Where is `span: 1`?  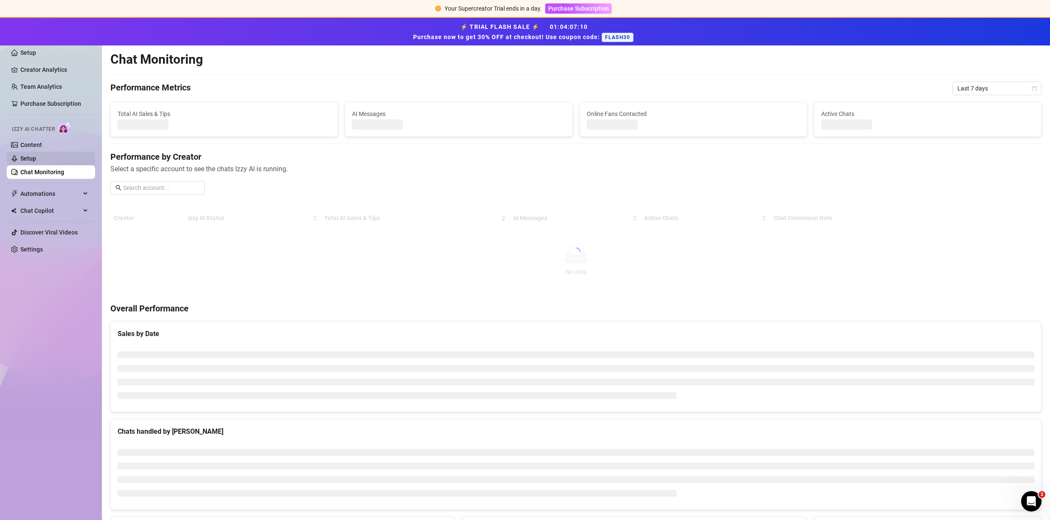 span: 1 is located at coordinates (1042, 494).